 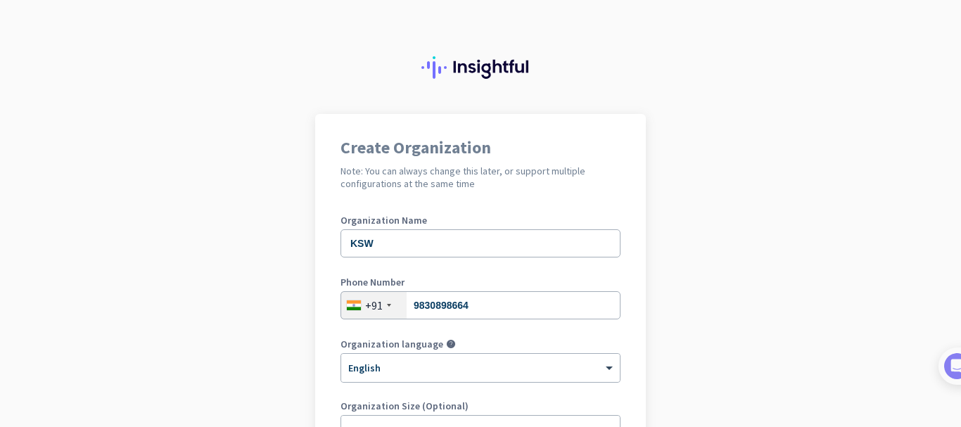 What do you see at coordinates (374, 305) in the screenshot?
I see `div: +91` at bounding box center [374, 305].